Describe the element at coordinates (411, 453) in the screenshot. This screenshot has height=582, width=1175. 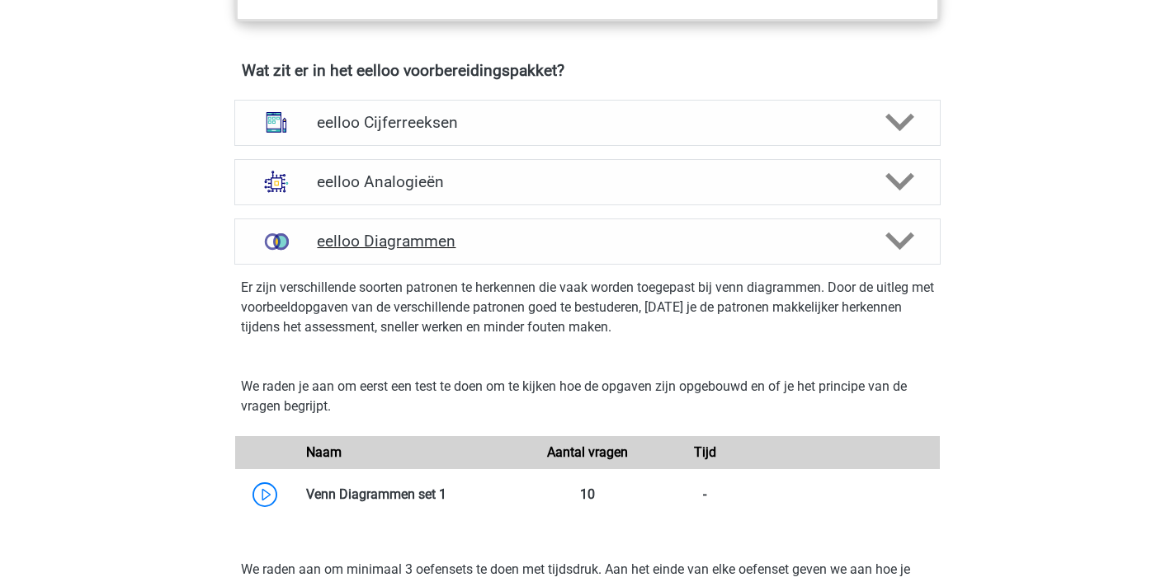
I see `div: Naam` at that location.